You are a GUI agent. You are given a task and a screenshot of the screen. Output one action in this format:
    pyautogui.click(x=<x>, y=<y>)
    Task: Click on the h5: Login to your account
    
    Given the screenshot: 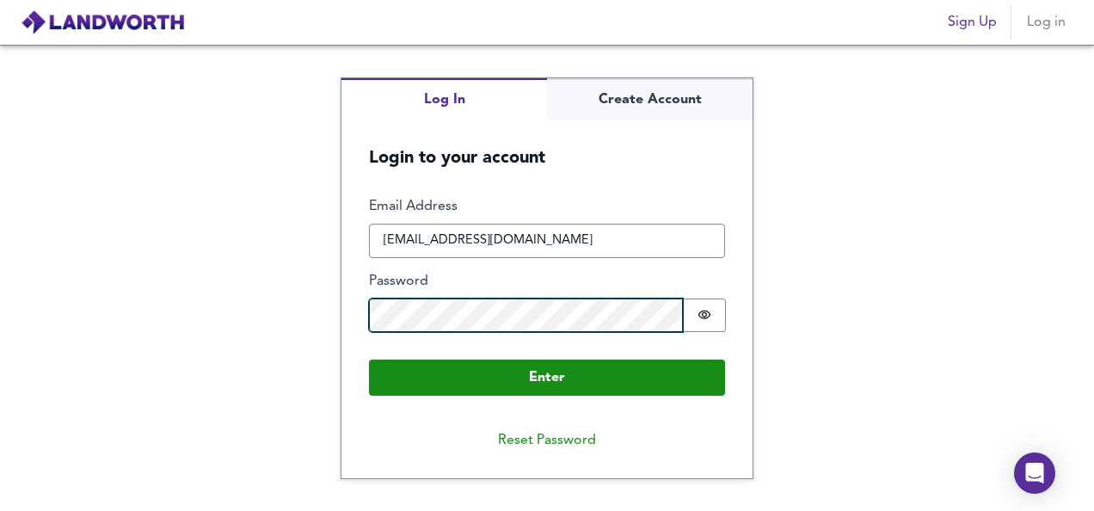 What is the action you would take?
    pyautogui.click(x=547, y=144)
    